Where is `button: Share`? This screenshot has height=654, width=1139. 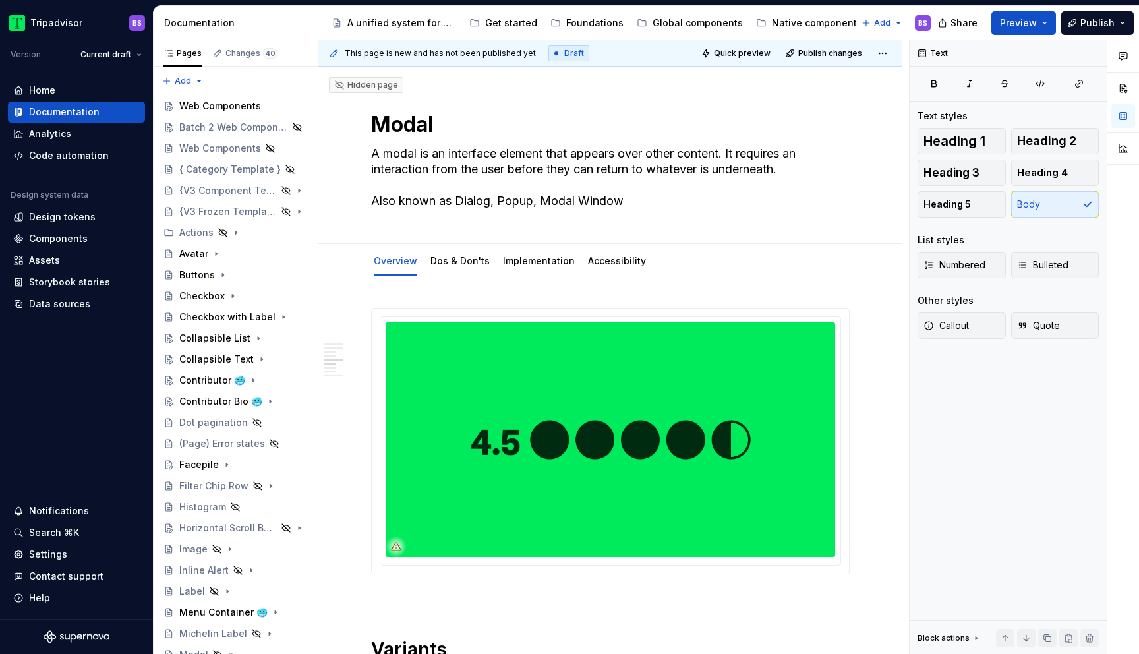 button: Share is located at coordinates (958, 23).